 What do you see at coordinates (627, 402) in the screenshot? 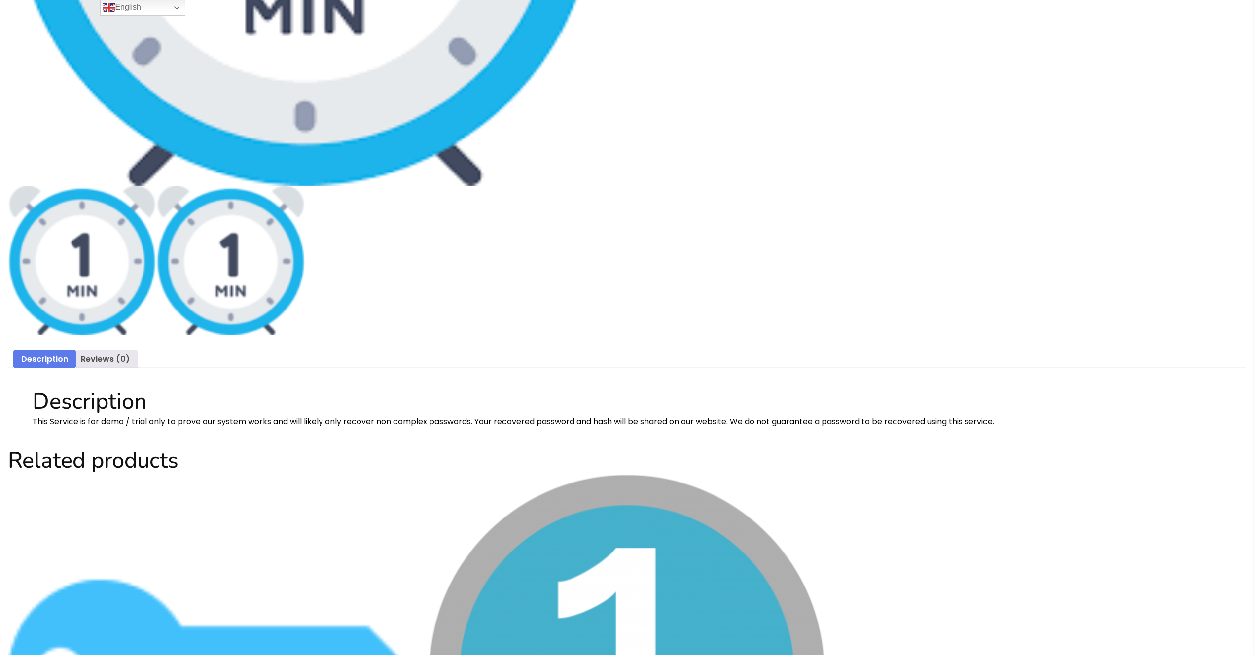
I see `h2: Description` at bounding box center [627, 402].